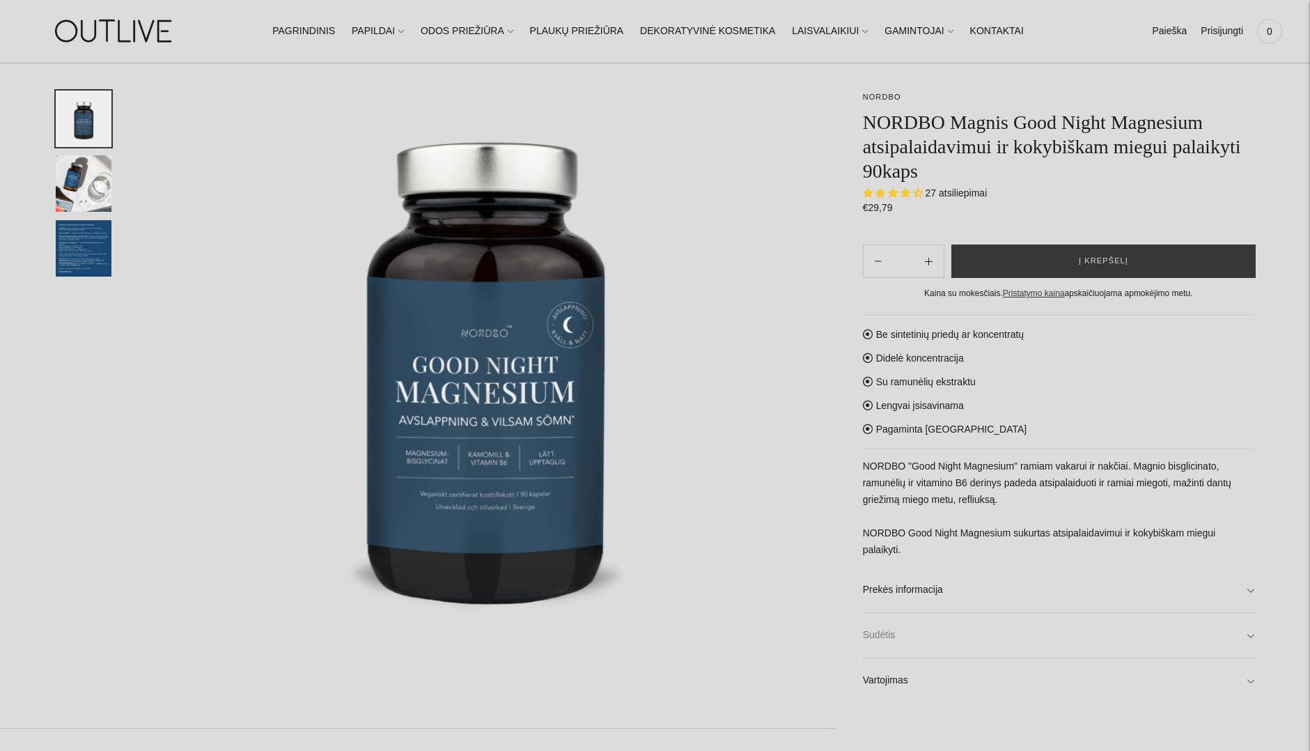  Describe the element at coordinates (894, 193) in the screenshot. I see `span: 4.67 stars` at that location.